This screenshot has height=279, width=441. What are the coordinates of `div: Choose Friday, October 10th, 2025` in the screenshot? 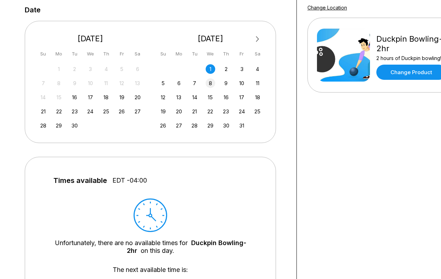 It's located at (242, 83).